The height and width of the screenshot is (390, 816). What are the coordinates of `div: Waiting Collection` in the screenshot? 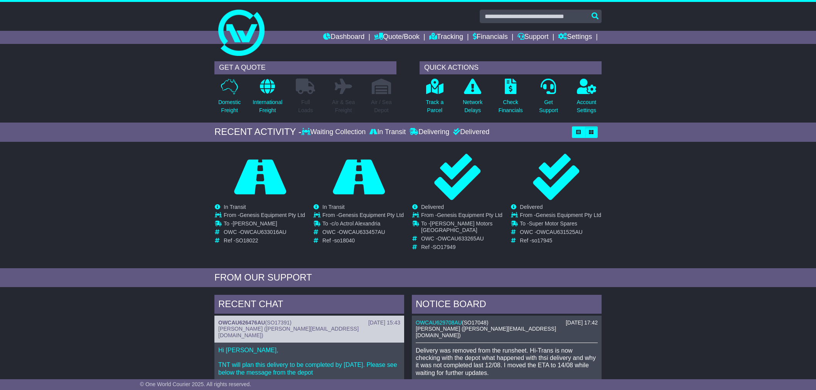 It's located at (334, 132).